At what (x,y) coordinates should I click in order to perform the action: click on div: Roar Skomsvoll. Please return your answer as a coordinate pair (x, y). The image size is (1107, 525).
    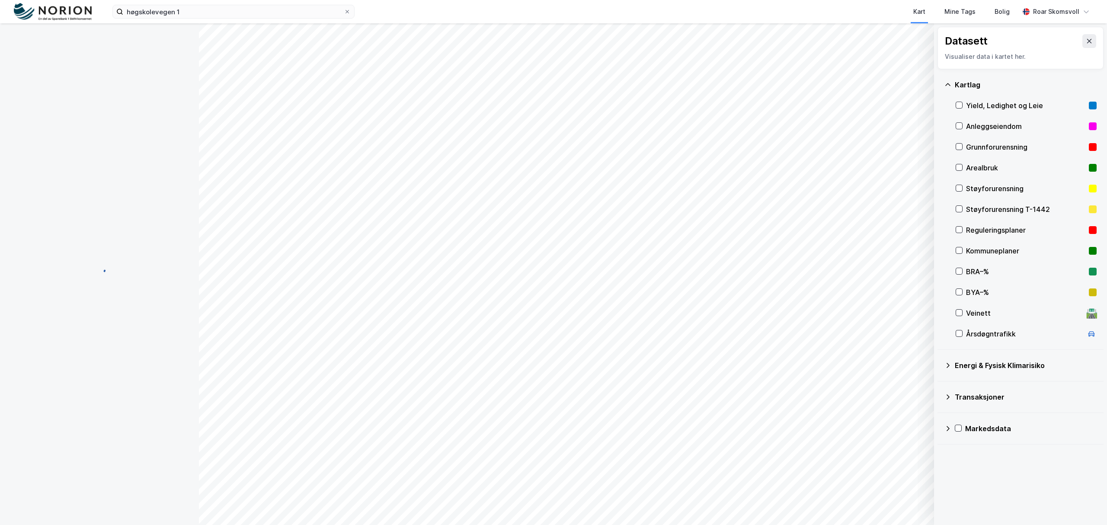
    Looking at the image, I should click on (1056, 12).